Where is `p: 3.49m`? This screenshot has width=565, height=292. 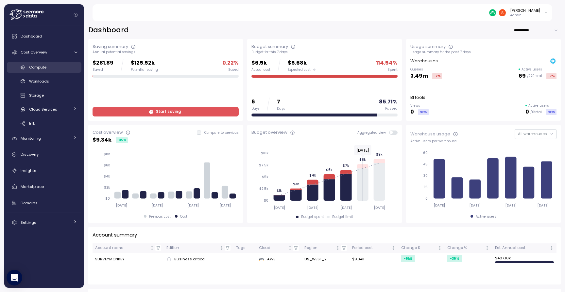
p: 3.49m is located at coordinates (419, 76).